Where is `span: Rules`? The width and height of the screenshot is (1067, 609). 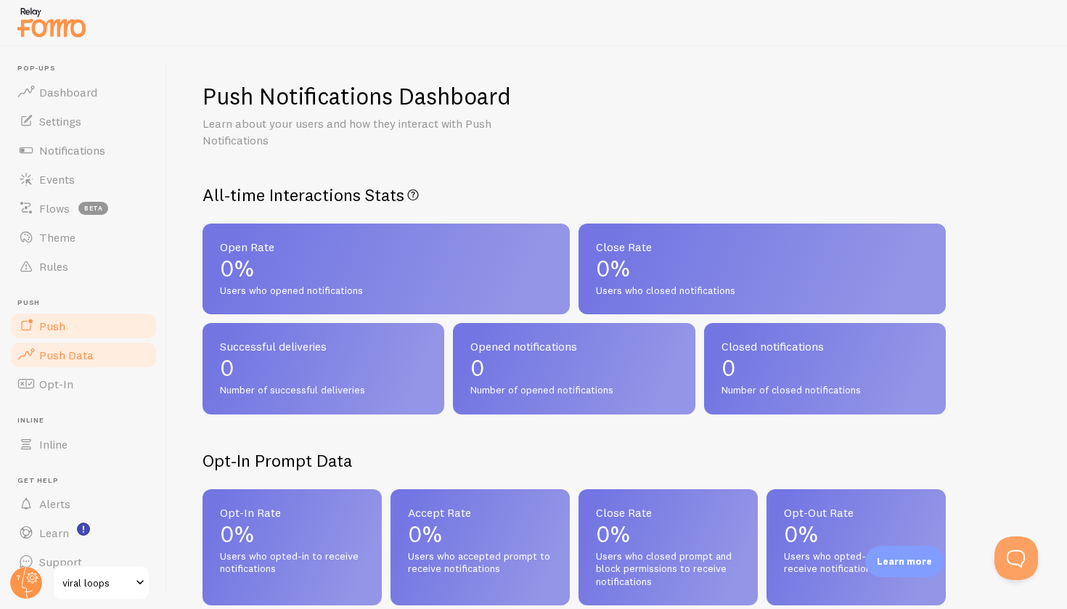 span: Rules is located at coordinates (54, 266).